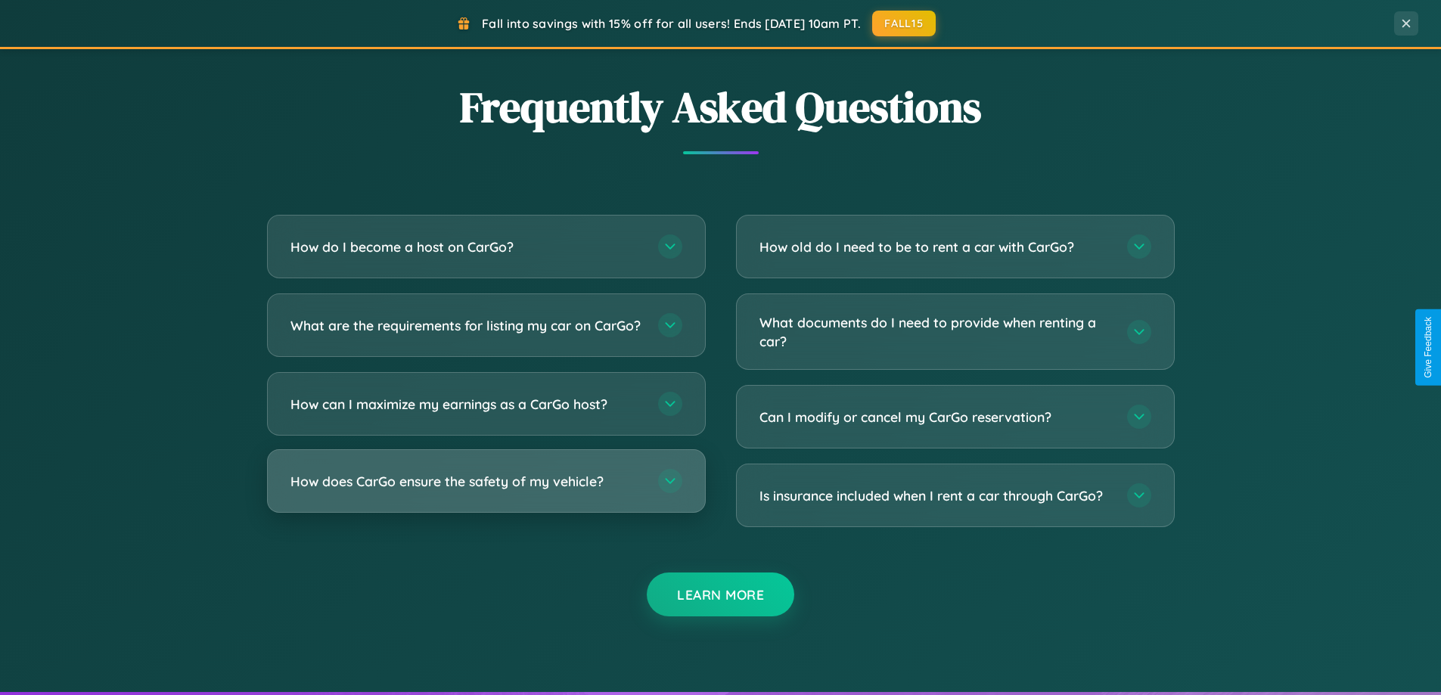 The width and height of the screenshot is (1441, 695). What do you see at coordinates (936, 495) in the screenshot?
I see `h3: Is insurance included when I rent a car through CarGo?` at bounding box center [936, 495].